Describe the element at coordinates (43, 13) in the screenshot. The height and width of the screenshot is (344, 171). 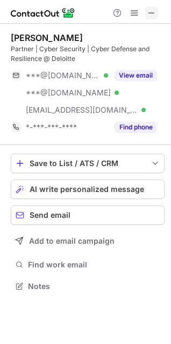
I see `img: ContactOut v5.3.10` at that location.